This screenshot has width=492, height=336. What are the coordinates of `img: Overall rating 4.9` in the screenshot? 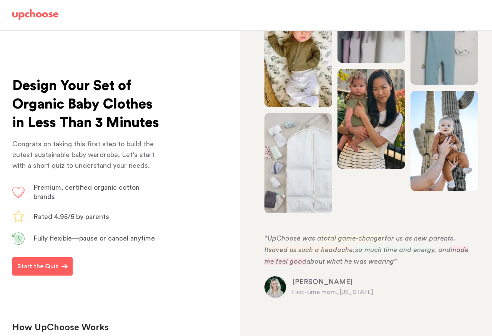 It's located at (18, 216).